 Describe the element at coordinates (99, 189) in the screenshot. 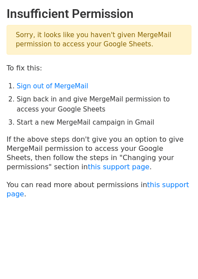

I see `p: You can read more about permissions in .` at that location.